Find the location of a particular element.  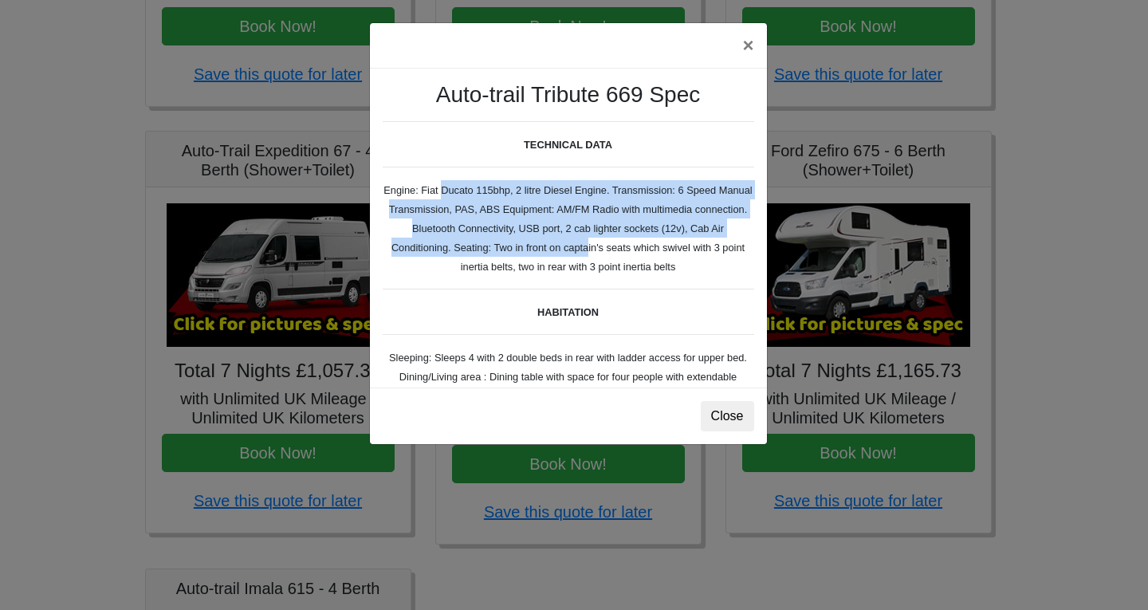

h3: Auto-trail Tribute 669 Spec is located at coordinates (568, 95).